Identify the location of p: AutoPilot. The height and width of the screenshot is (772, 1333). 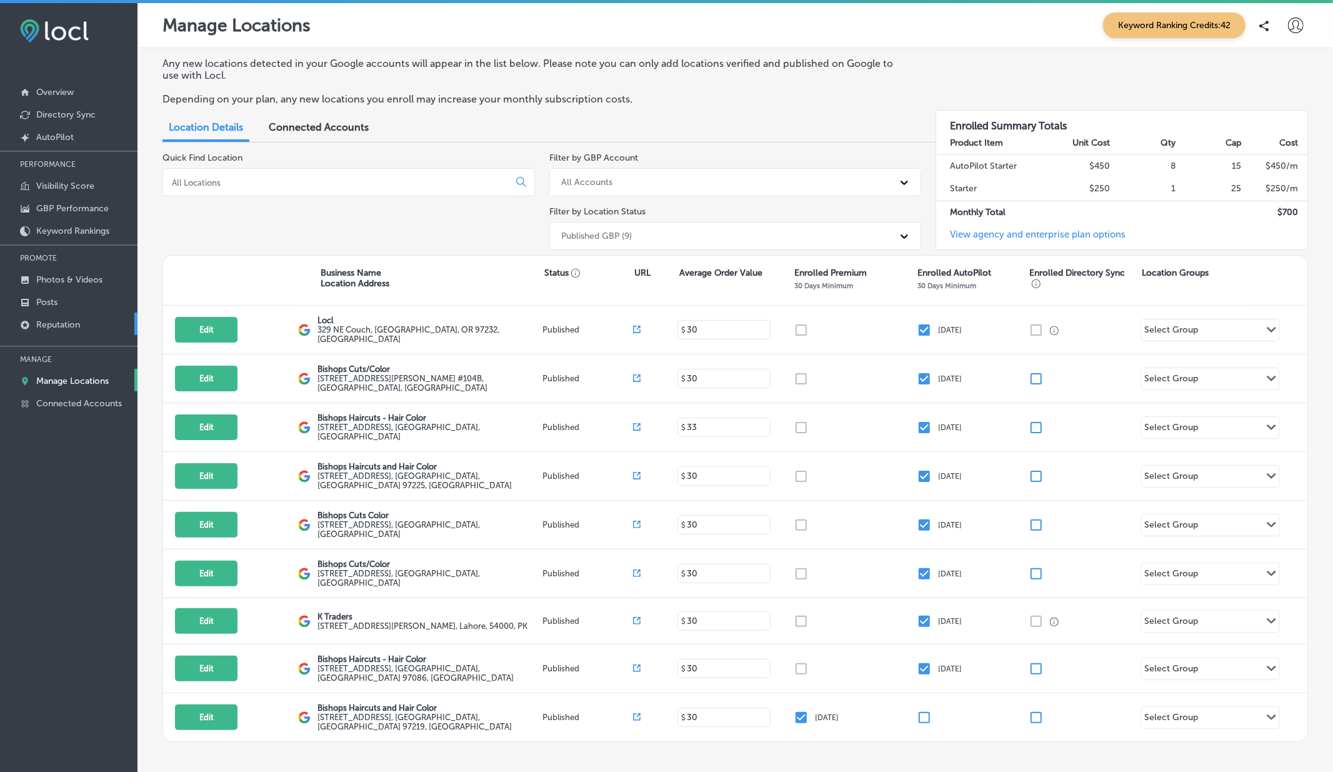
(55, 137).